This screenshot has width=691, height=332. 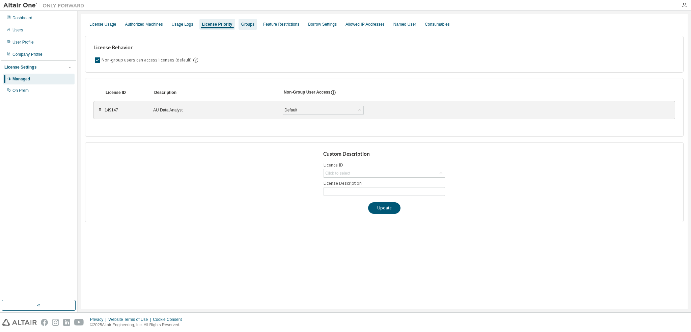 I want to click on div: Allowed IP Addresses, so click(x=365, y=24).